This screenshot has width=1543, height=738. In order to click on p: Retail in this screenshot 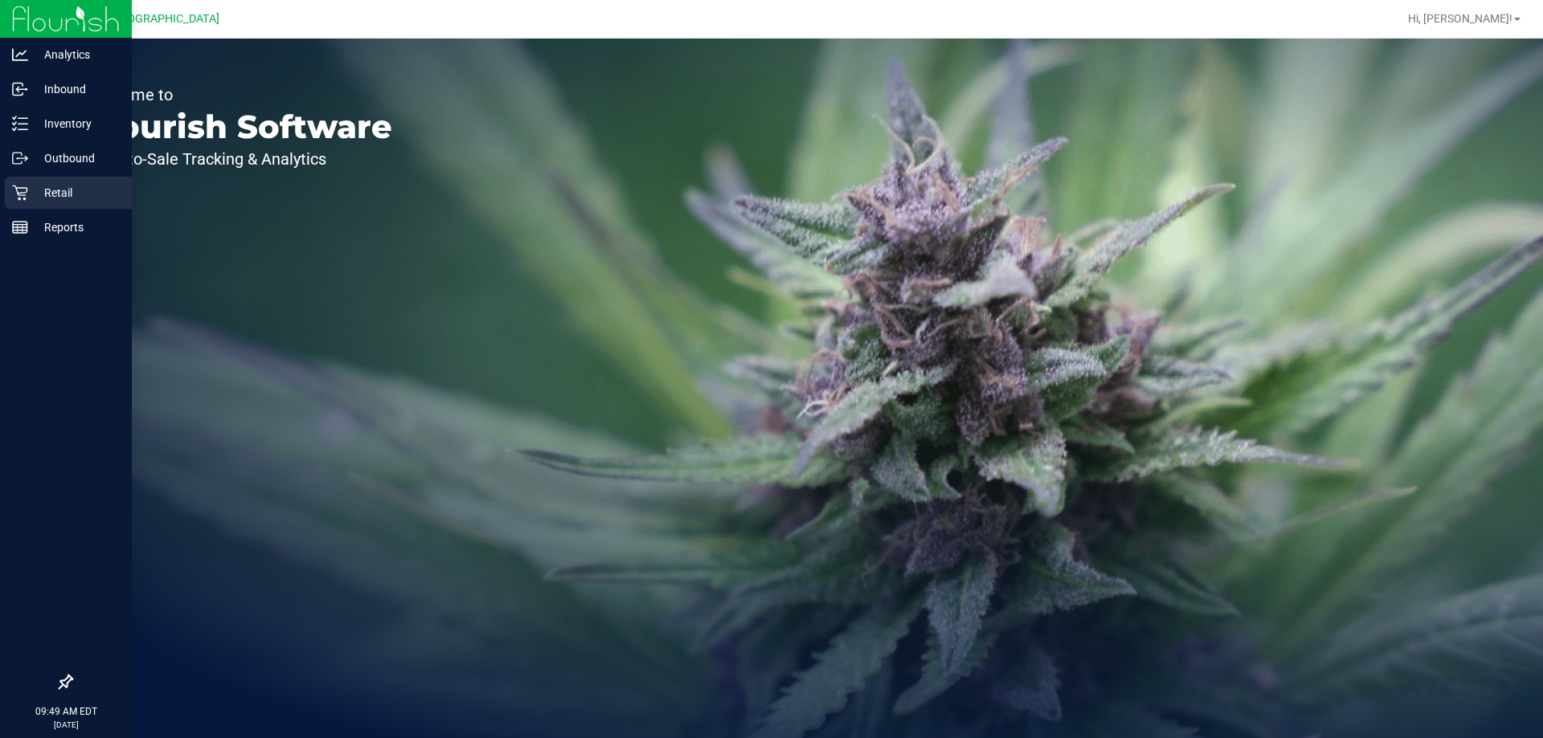, I will do `click(76, 193)`.